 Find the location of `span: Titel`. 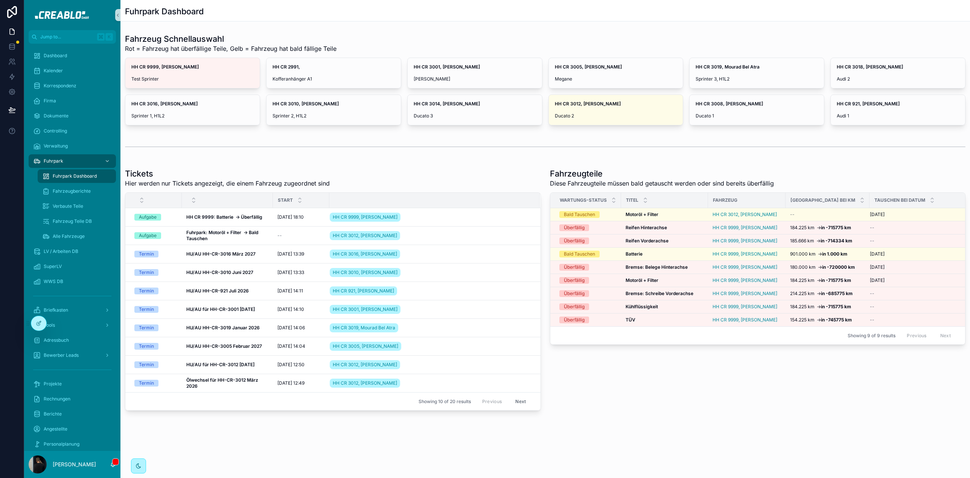

span: Titel is located at coordinates (632, 200).